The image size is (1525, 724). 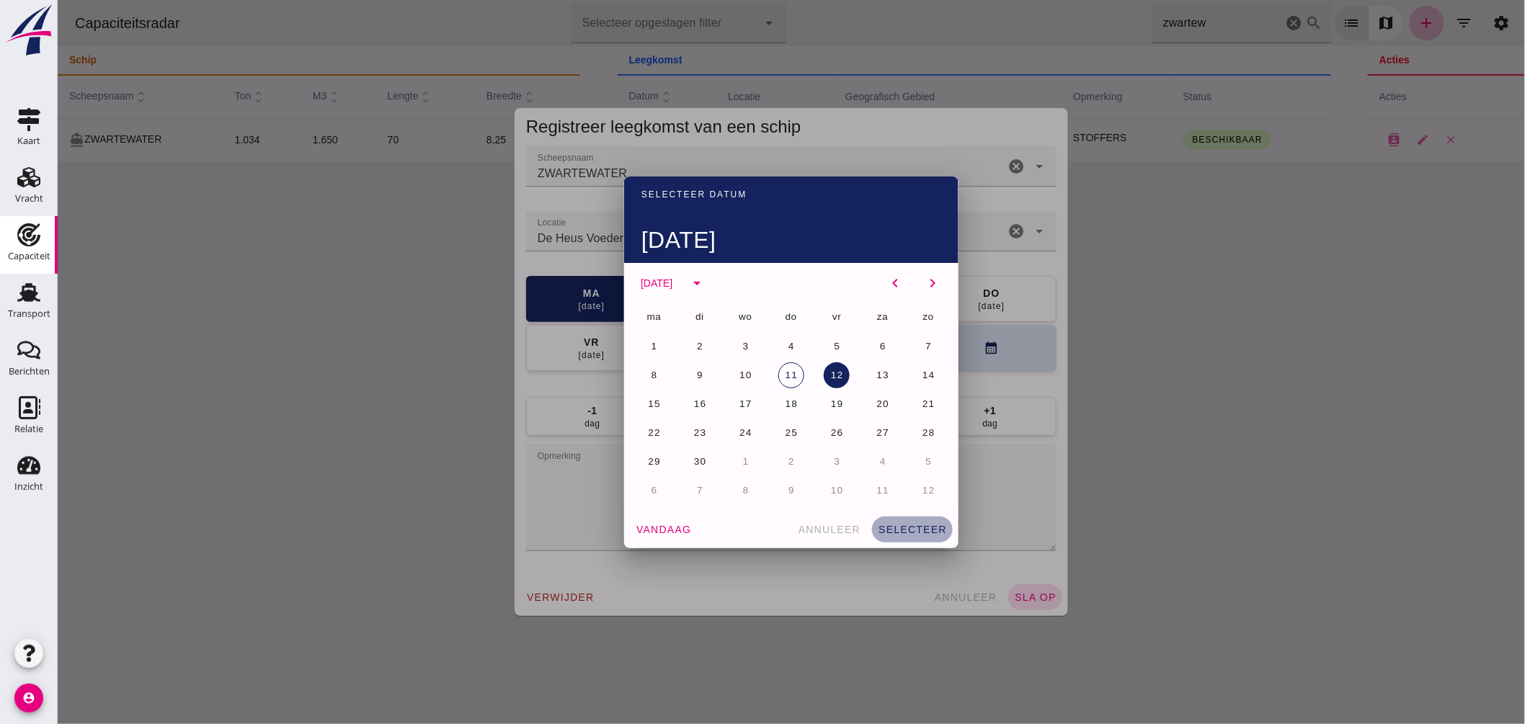 What do you see at coordinates (871, 318) in the screenshot?
I see `div: zo` at bounding box center [871, 318].